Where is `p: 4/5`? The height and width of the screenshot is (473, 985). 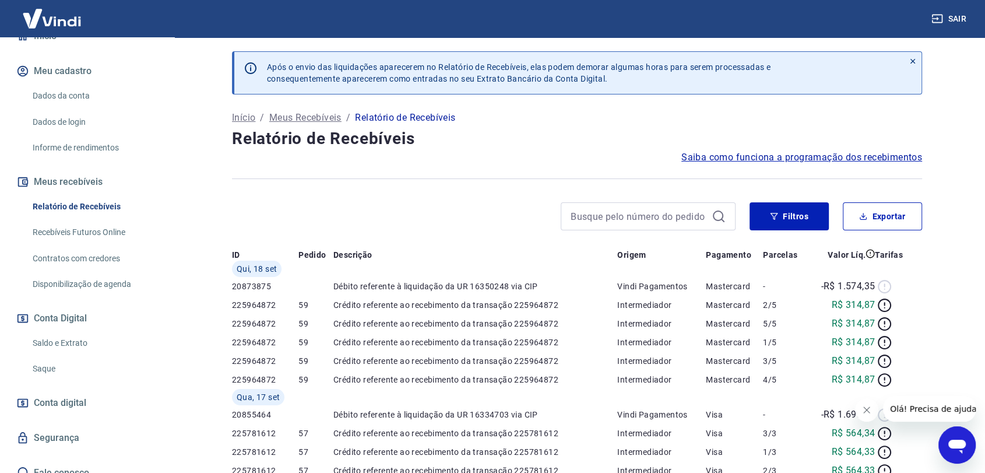
p: 4/5 is located at coordinates (784, 379).